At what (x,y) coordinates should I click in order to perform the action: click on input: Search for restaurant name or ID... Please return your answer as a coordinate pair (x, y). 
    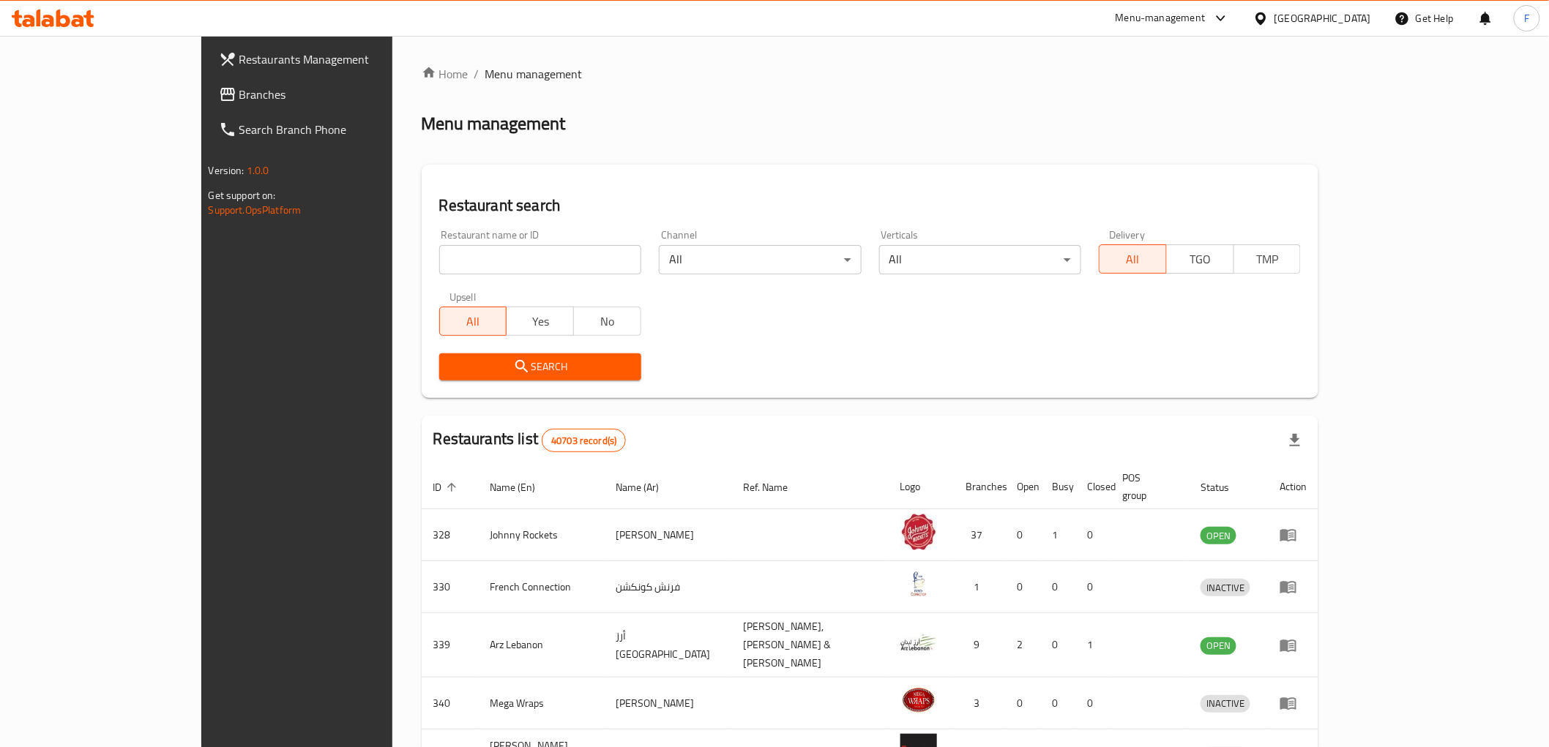
    Looking at the image, I should click on (540, 260).